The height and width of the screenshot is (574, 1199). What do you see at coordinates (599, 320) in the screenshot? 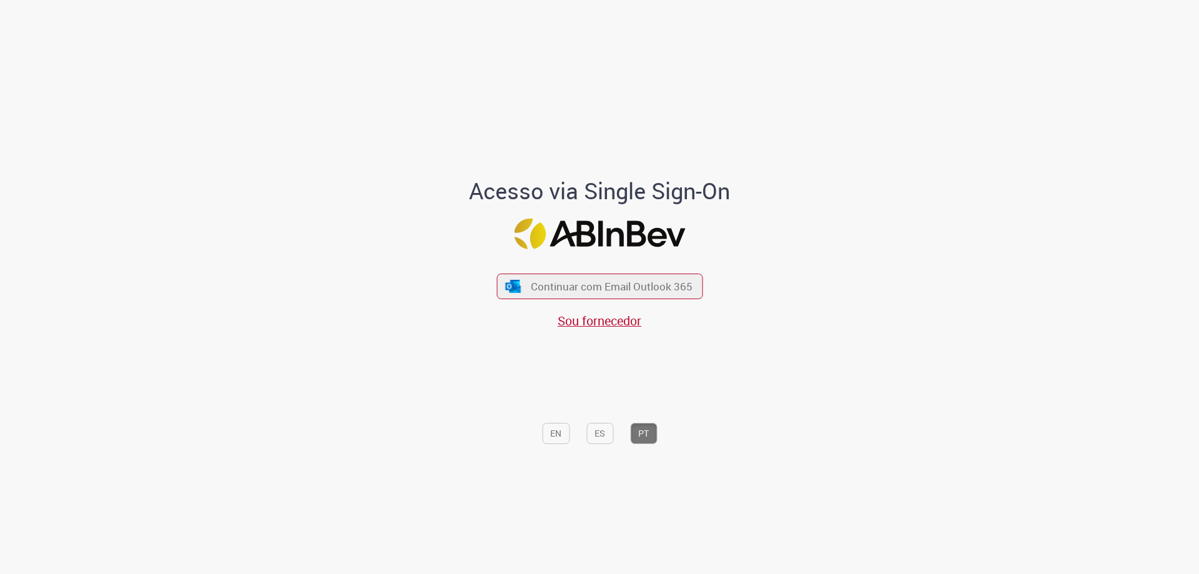
I see `span: Sou fornecedor` at bounding box center [599, 320].